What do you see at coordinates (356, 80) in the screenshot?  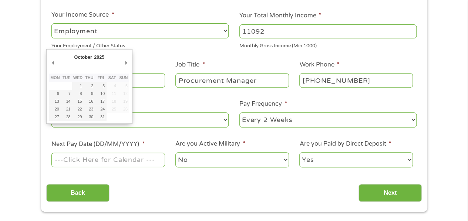 I see `input: (231) 754-4010` at bounding box center [356, 80].